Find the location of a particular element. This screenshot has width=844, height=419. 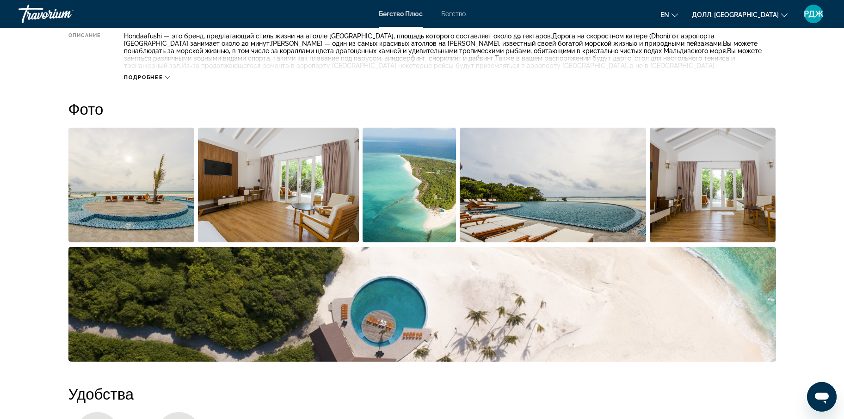

a: Бегство is located at coordinates (453, 14).